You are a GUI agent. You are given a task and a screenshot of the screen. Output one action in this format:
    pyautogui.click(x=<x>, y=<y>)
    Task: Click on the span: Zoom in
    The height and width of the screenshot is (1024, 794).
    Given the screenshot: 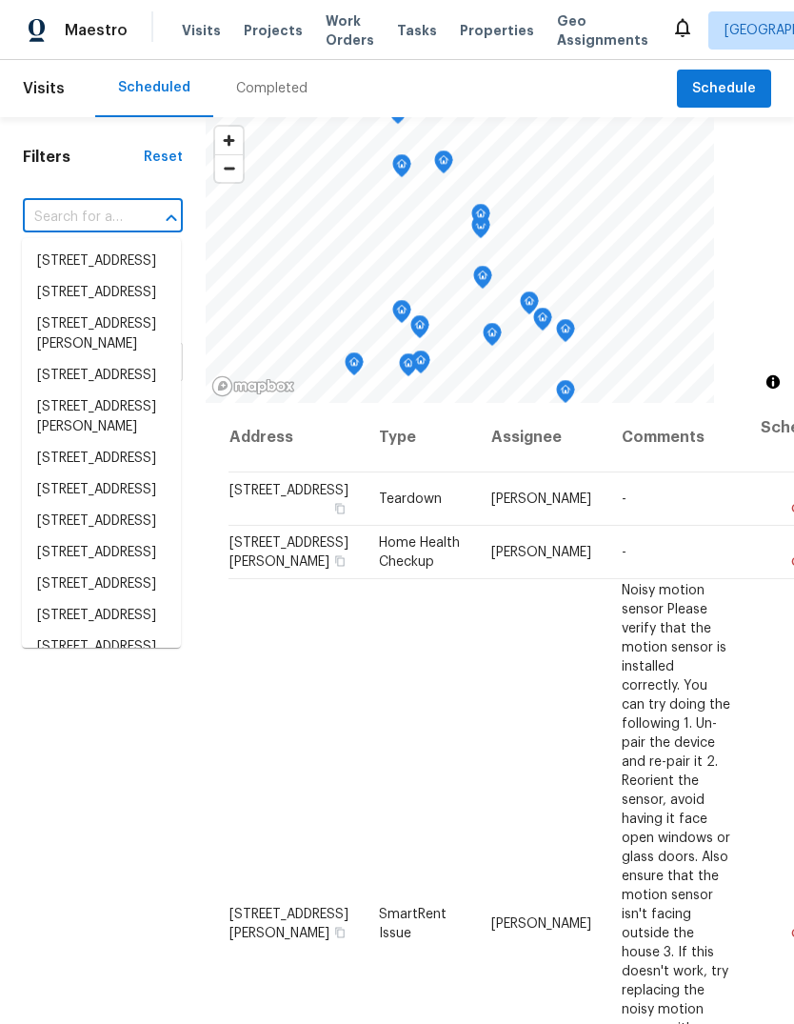 What is the action you would take?
    pyautogui.click(x=229, y=140)
    